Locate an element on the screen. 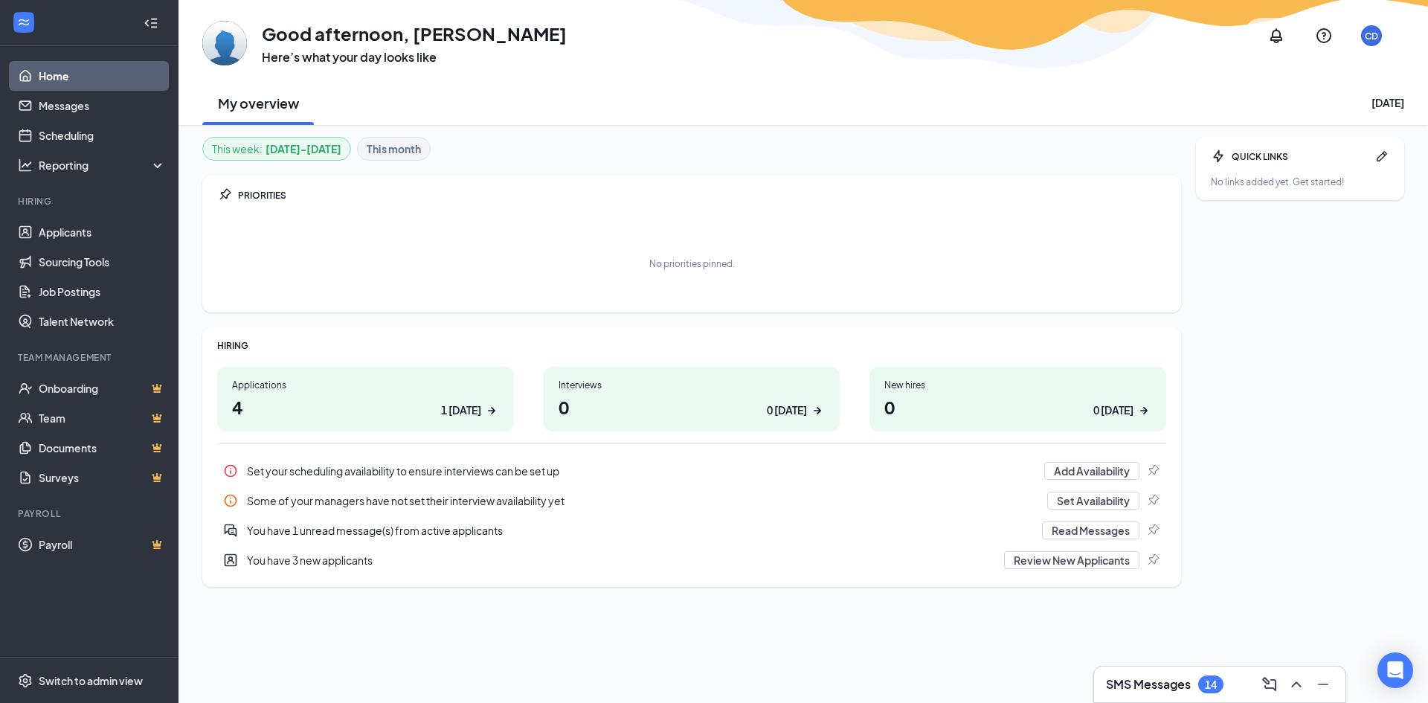  svg: Pen is located at coordinates (1382, 156).